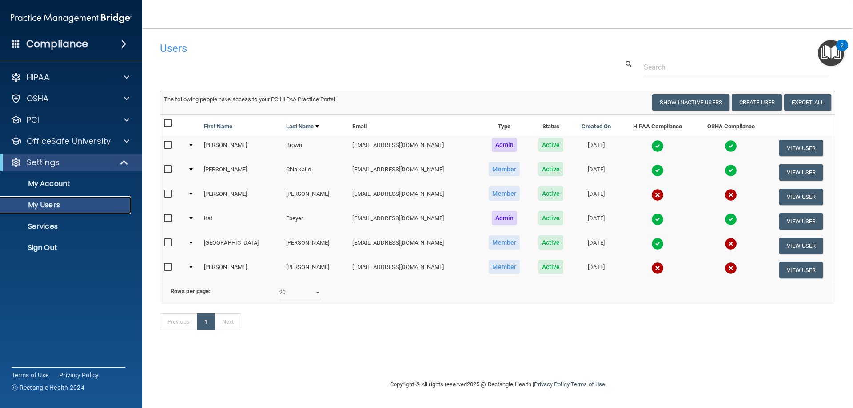 This screenshot has width=853, height=408. I want to click on input: Search, so click(736, 67).